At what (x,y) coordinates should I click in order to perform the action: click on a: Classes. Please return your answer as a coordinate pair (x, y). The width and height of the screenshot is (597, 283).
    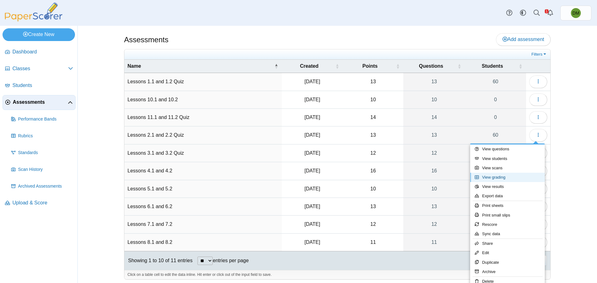
    Looking at the image, I should click on (39, 69).